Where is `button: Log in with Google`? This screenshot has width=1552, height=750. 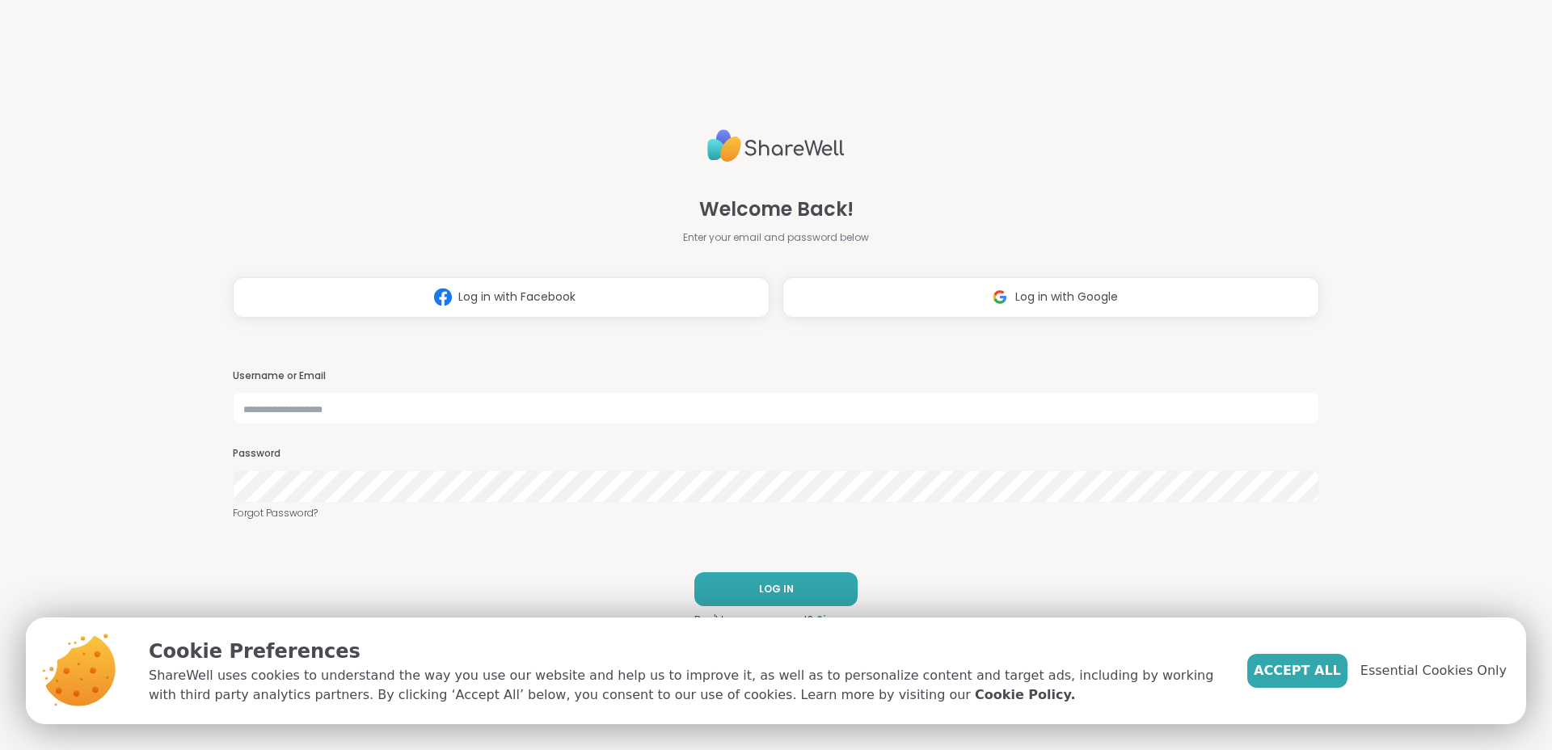 button: Log in with Google is located at coordinates (1051, 297).